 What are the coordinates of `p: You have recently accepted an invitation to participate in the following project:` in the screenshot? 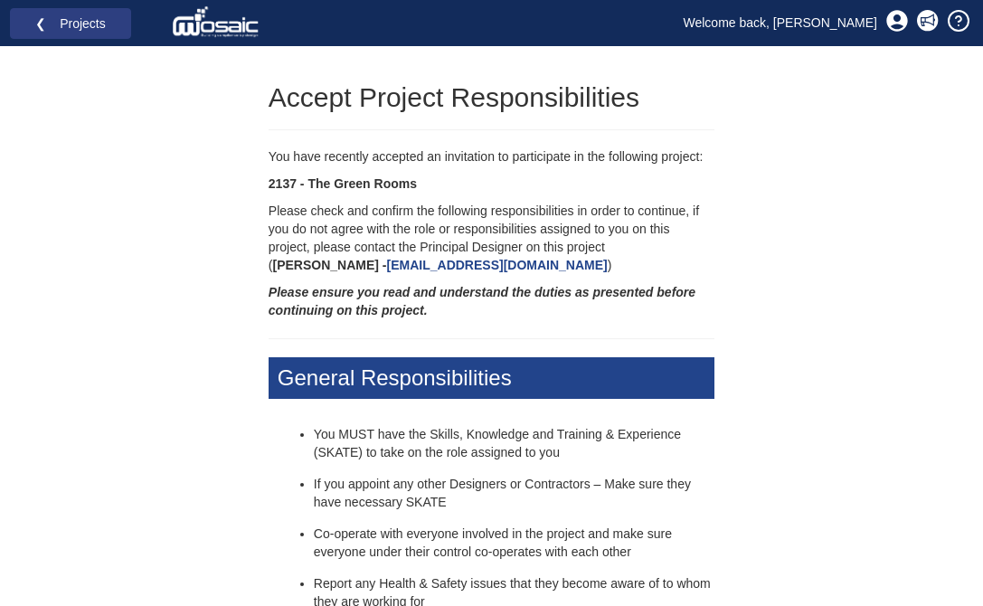 It's located at (491, 157).